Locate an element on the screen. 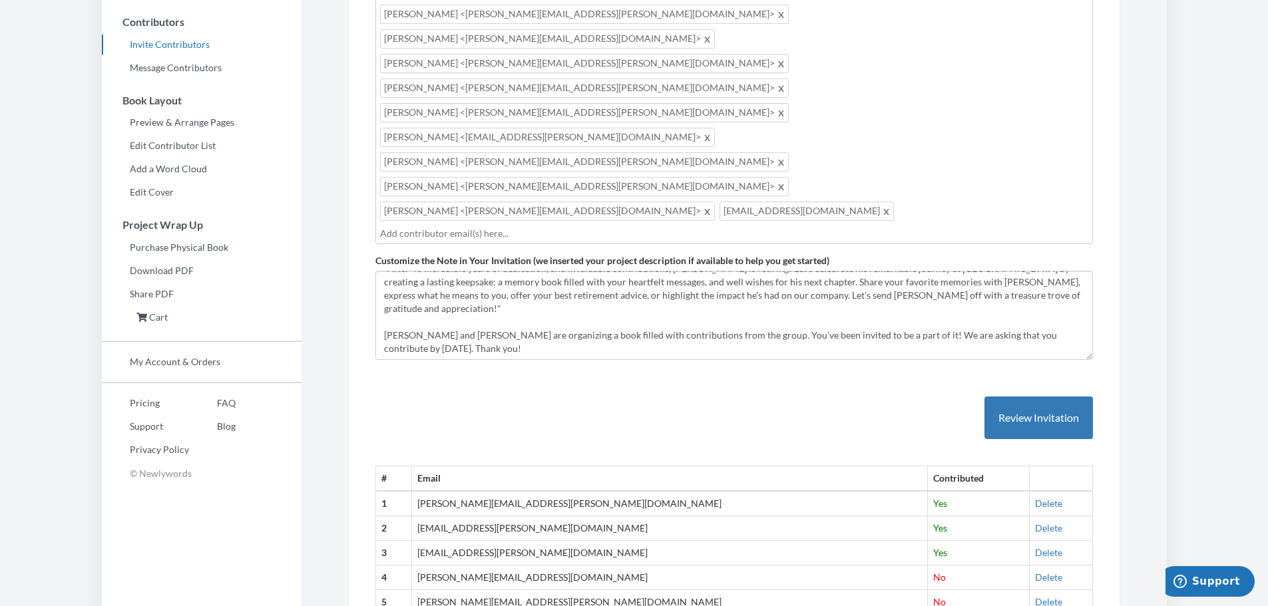 This screenshot has width=1268, height=606. a: Pricing is located at coordinates (145, 403).